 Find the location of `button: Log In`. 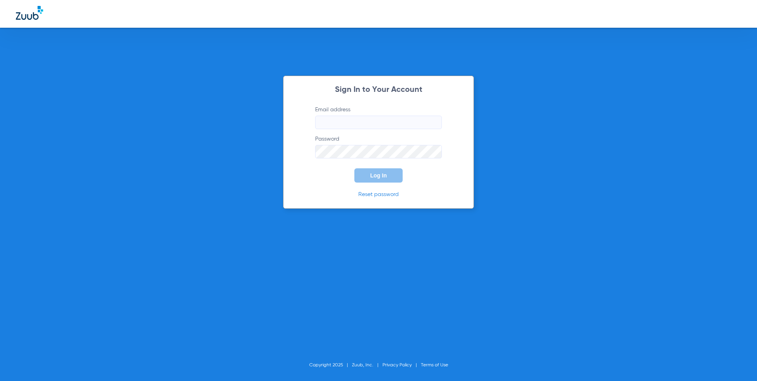

button: Log In is located at coordinates (378, 175).